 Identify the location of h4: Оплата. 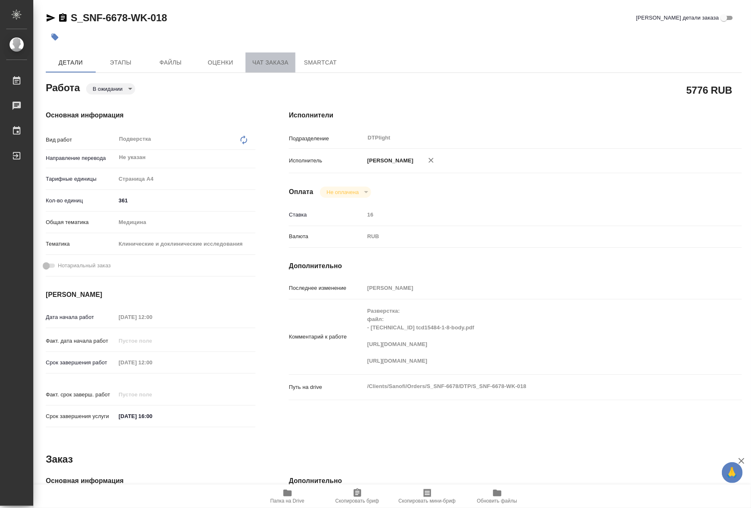
(301, 192).